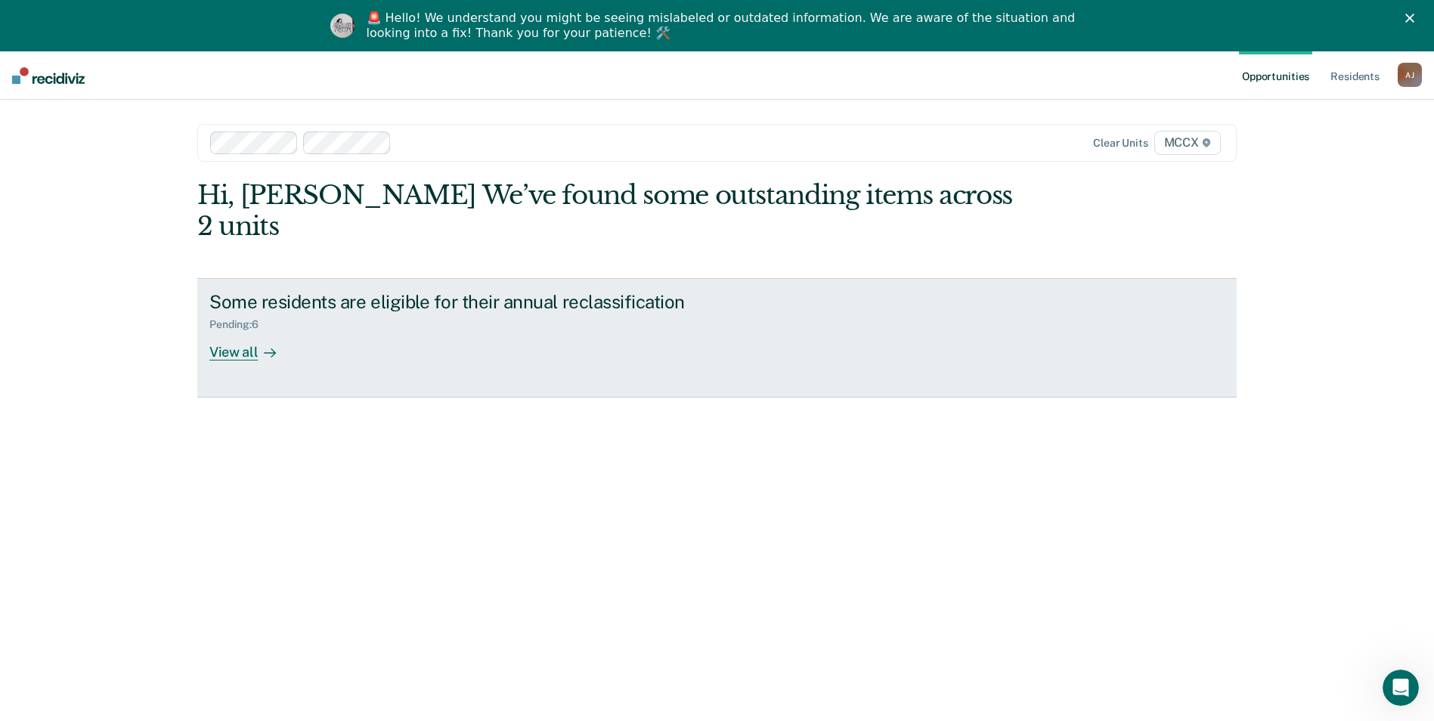 This screenshot has width=1434, height=721. I want to click on a: Residents, so click(1354, 76).